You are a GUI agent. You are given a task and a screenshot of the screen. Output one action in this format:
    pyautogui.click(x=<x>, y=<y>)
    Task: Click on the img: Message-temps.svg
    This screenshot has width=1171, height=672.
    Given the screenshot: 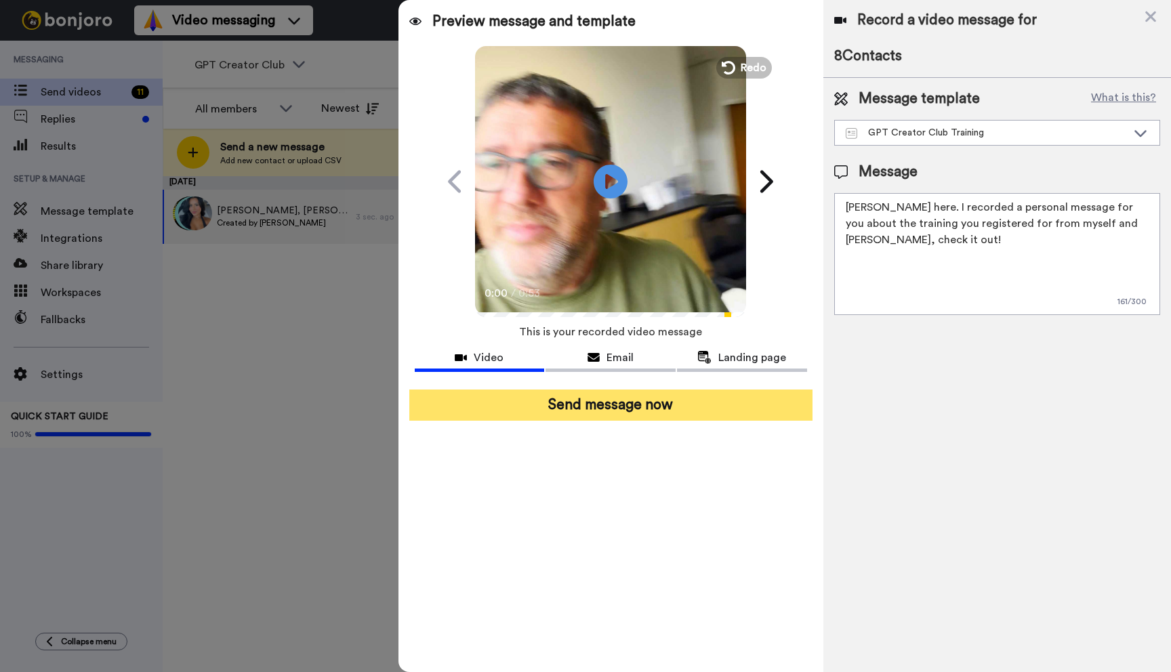 What is the action you would take?
    pyautogui.click(x=851, y=134)
    